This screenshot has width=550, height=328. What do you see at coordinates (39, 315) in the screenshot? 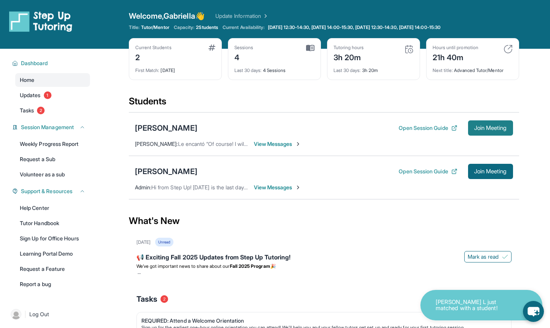
I see `span: Log Out` at bounding box center [39, 315].